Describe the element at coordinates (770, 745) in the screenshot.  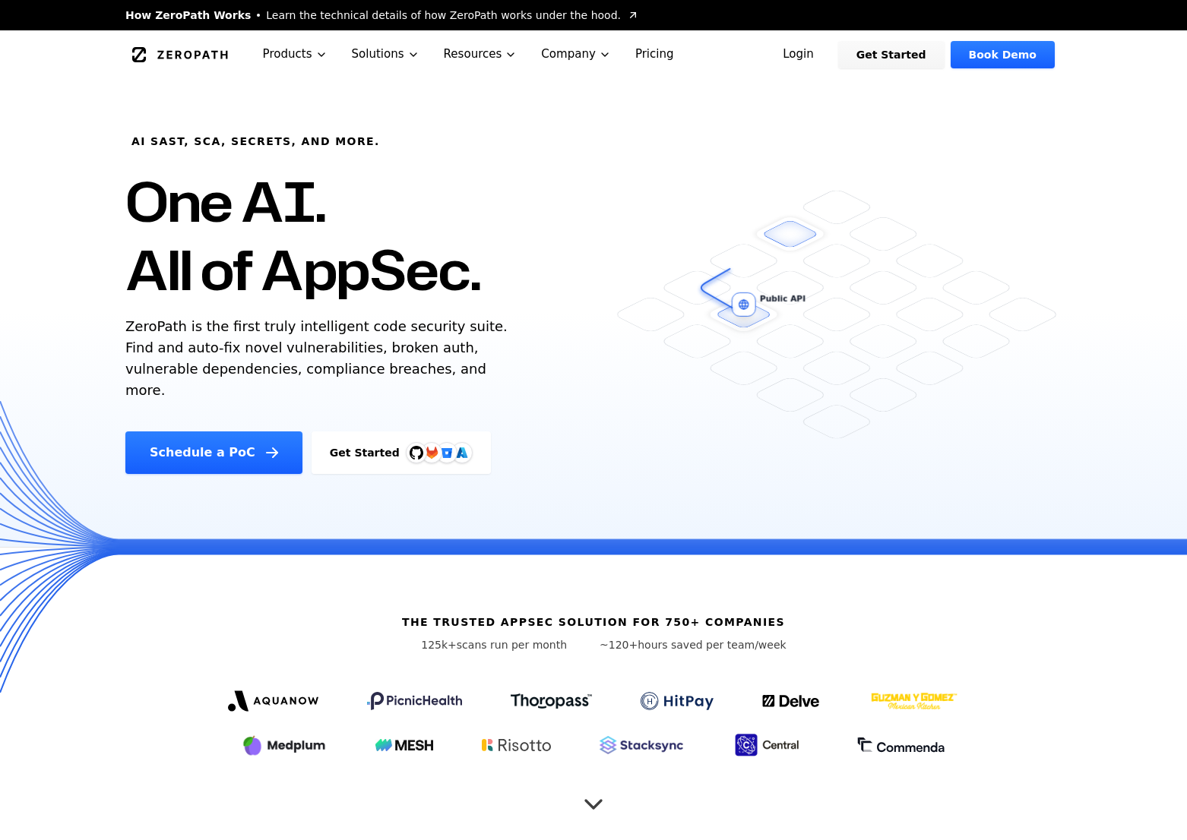
I see `img: Central` at that location.